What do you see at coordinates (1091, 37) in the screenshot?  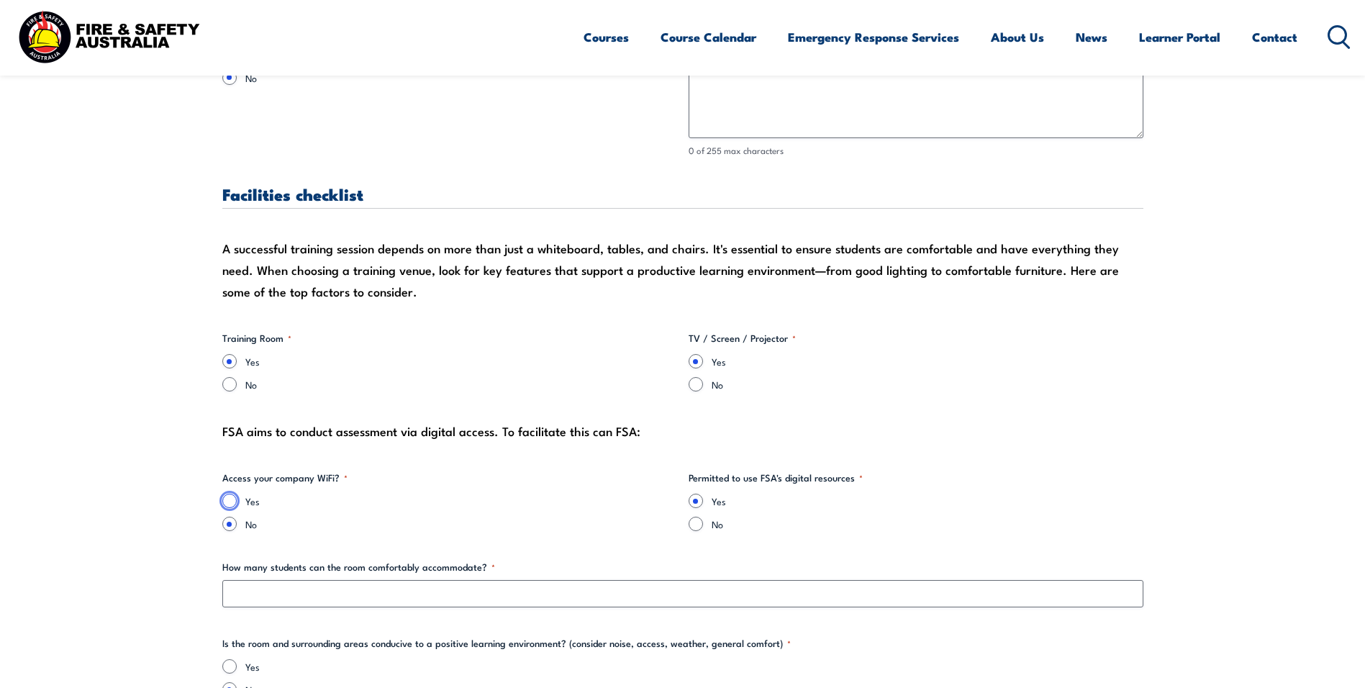 I see `a: News` at bounding box center [1091, 37].